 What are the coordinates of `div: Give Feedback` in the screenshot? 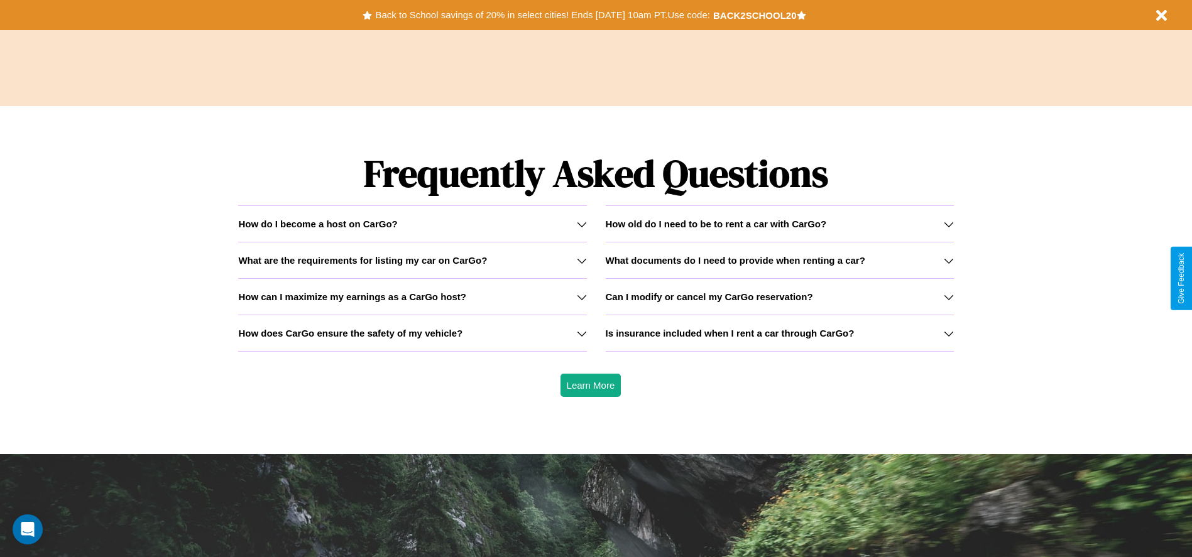 It's located at (1181, 278).